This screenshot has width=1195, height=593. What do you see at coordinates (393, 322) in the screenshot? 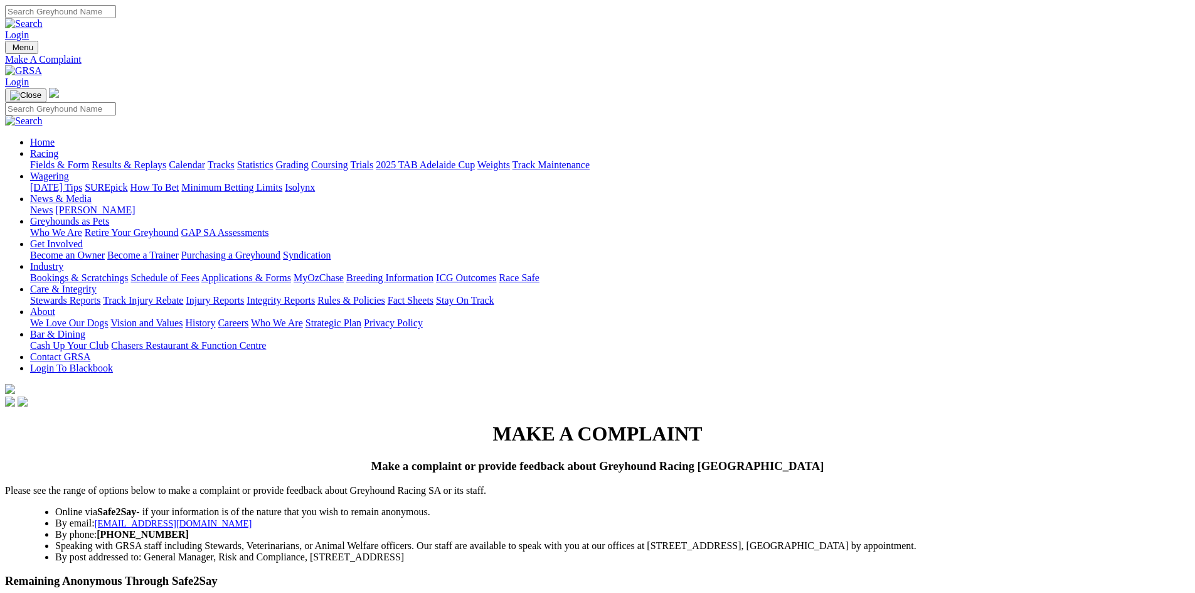
I see `a: Privacy Policy` at bounding box center [393, 322].